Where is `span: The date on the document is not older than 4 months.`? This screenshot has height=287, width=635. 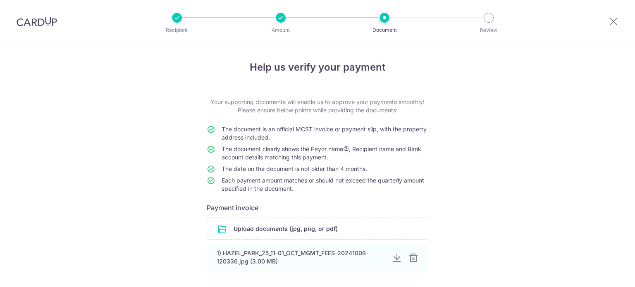 span: The date on the document is not older than 4 months. is located at coordinates (294, 169).